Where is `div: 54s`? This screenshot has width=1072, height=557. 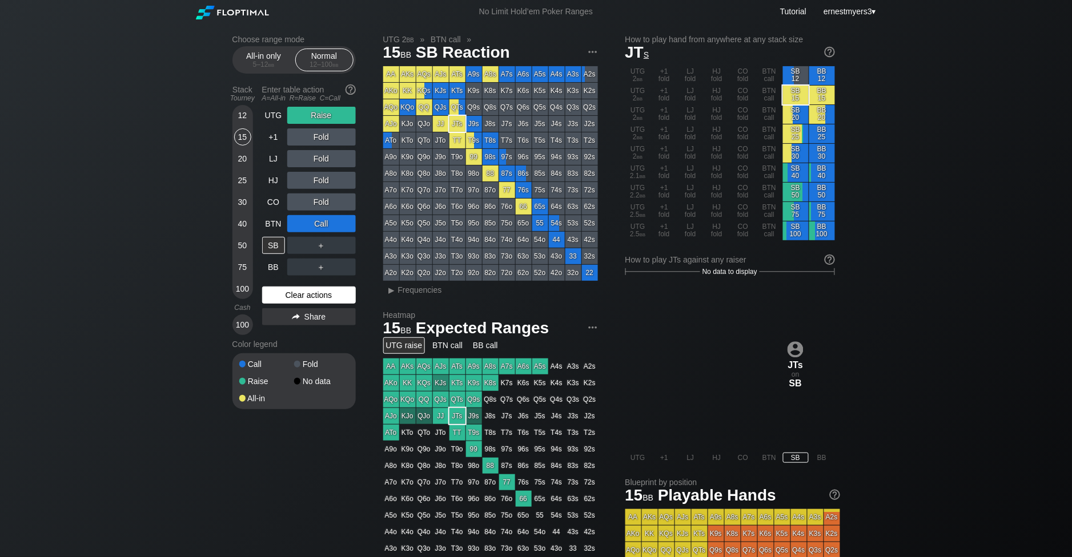 div: 54s is located at coordinates (557, 223).